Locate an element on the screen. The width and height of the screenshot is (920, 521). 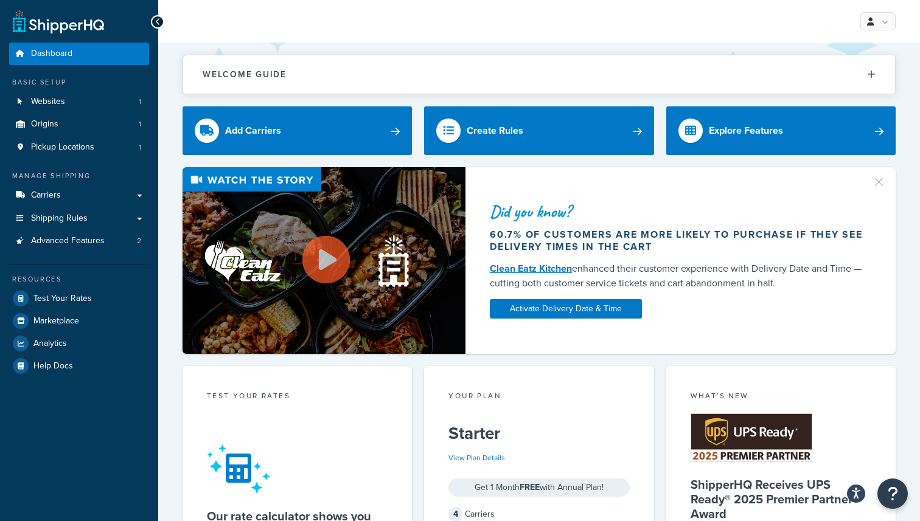
li: Help Docs is located at coordinates (79, 366).